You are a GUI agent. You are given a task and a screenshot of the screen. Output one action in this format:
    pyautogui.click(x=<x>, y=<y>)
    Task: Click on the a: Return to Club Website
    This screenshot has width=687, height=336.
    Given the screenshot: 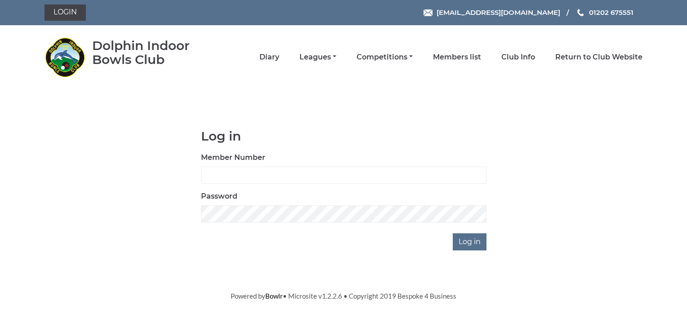 What is the action you would take?
    pyautogui.click(x=599, y=57)
    